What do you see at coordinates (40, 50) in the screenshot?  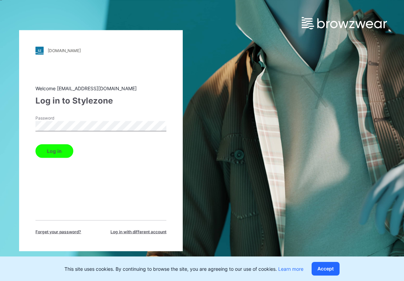 I see `img: stylezone-logo.562084cfcfab977791bfbf7441f1a819.svg` at bounding box center [40, 50].